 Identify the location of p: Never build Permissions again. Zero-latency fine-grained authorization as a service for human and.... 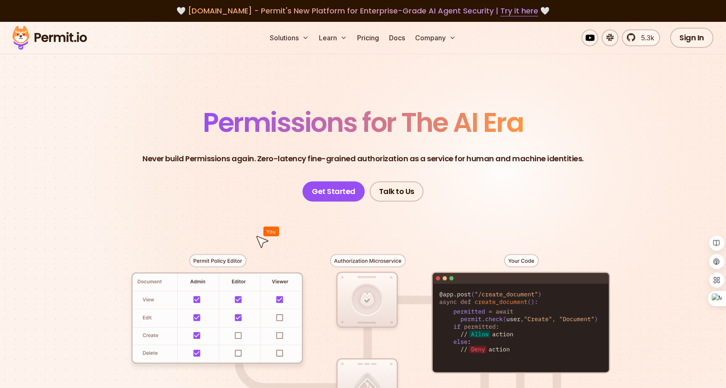
(363, 159).